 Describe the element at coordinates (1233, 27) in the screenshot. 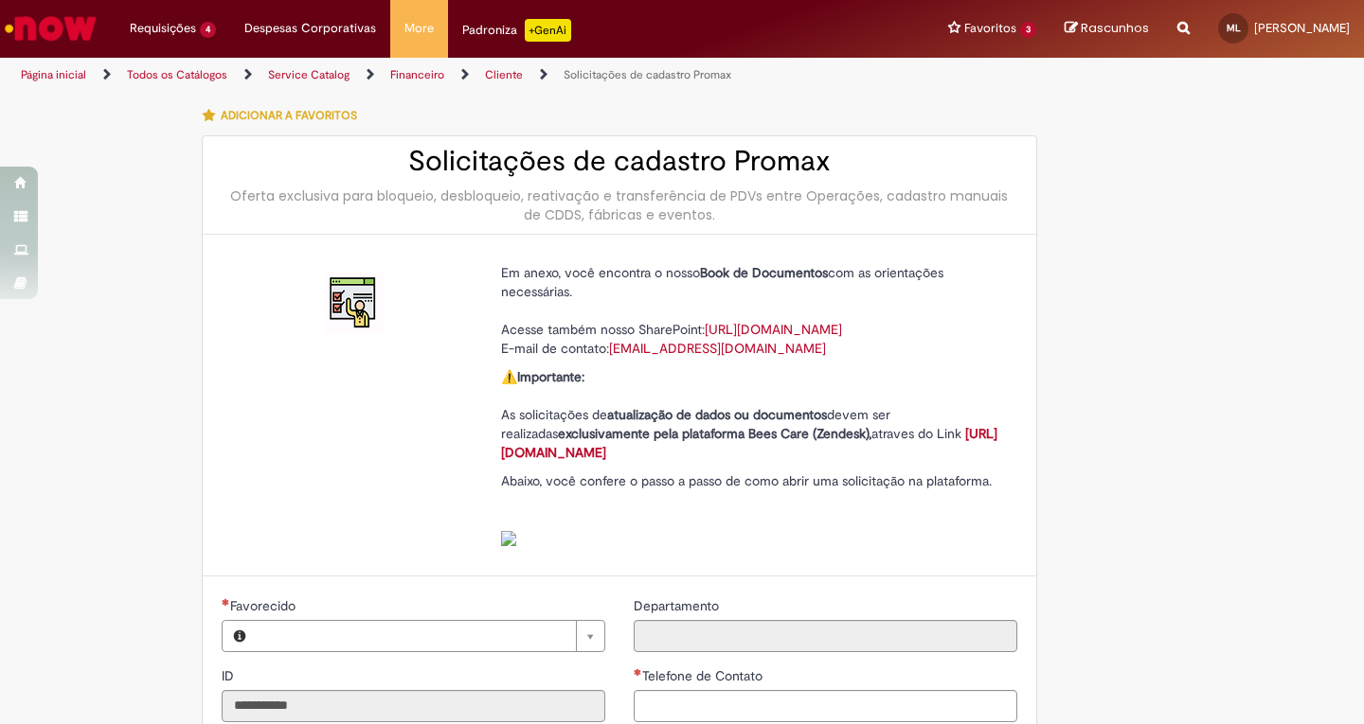

I see `span: ML` at that location.